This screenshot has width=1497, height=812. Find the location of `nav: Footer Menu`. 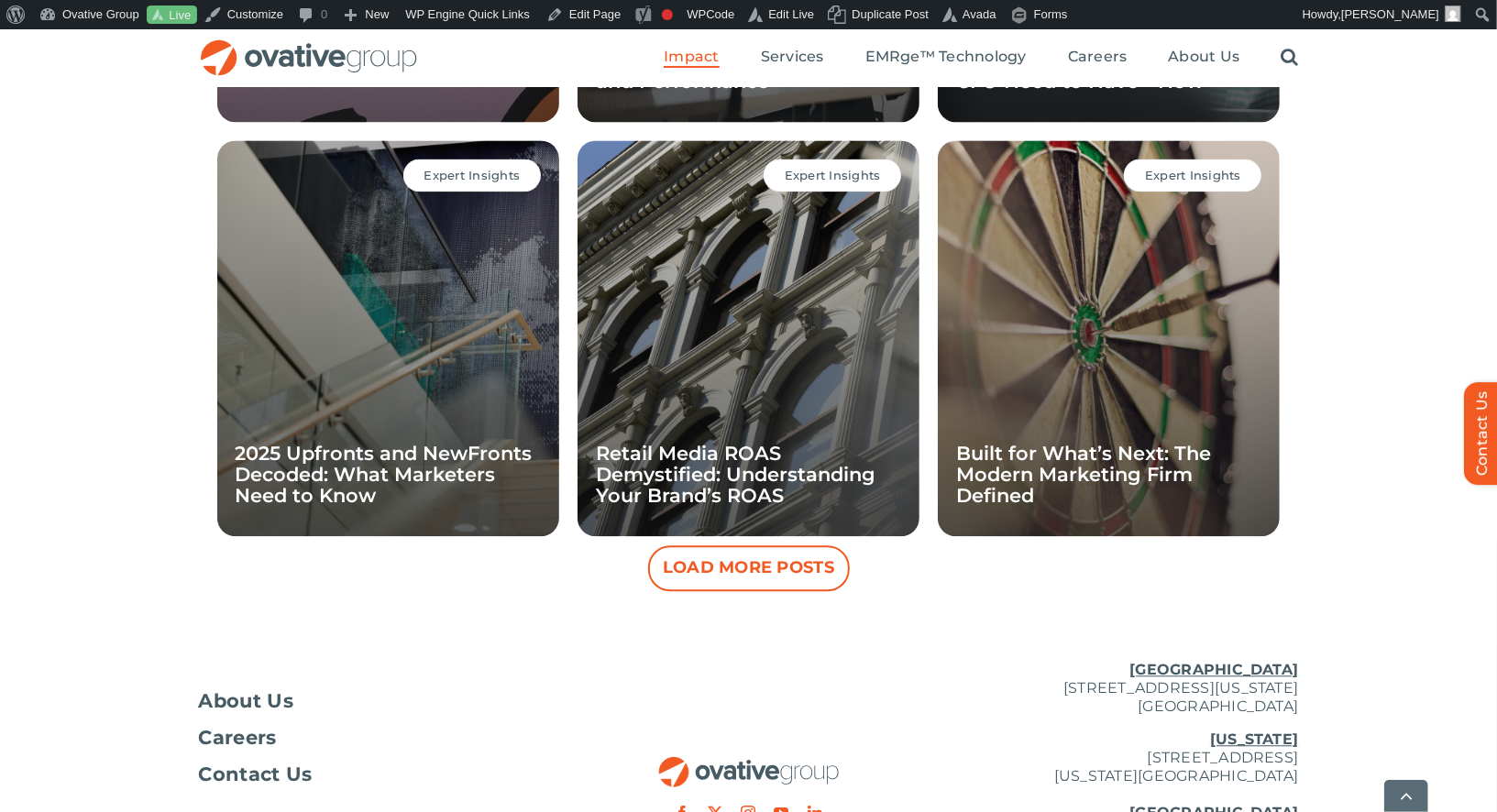

nav: Footer Menu is located at coordinates (383, 738).